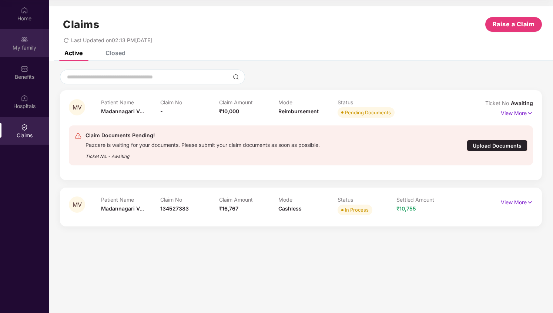  Describe the element at coordinates (24, 98) in the screenshot. I see `img: svg+xml;base64,PHN2ZyBpZD0iSG9zcGl0YWxzIiB4bWxucz0iaHR0cDovL3d3dy53My5vcmcvMjAwMC9zdmciIHdpZHRoPS...` at that location.